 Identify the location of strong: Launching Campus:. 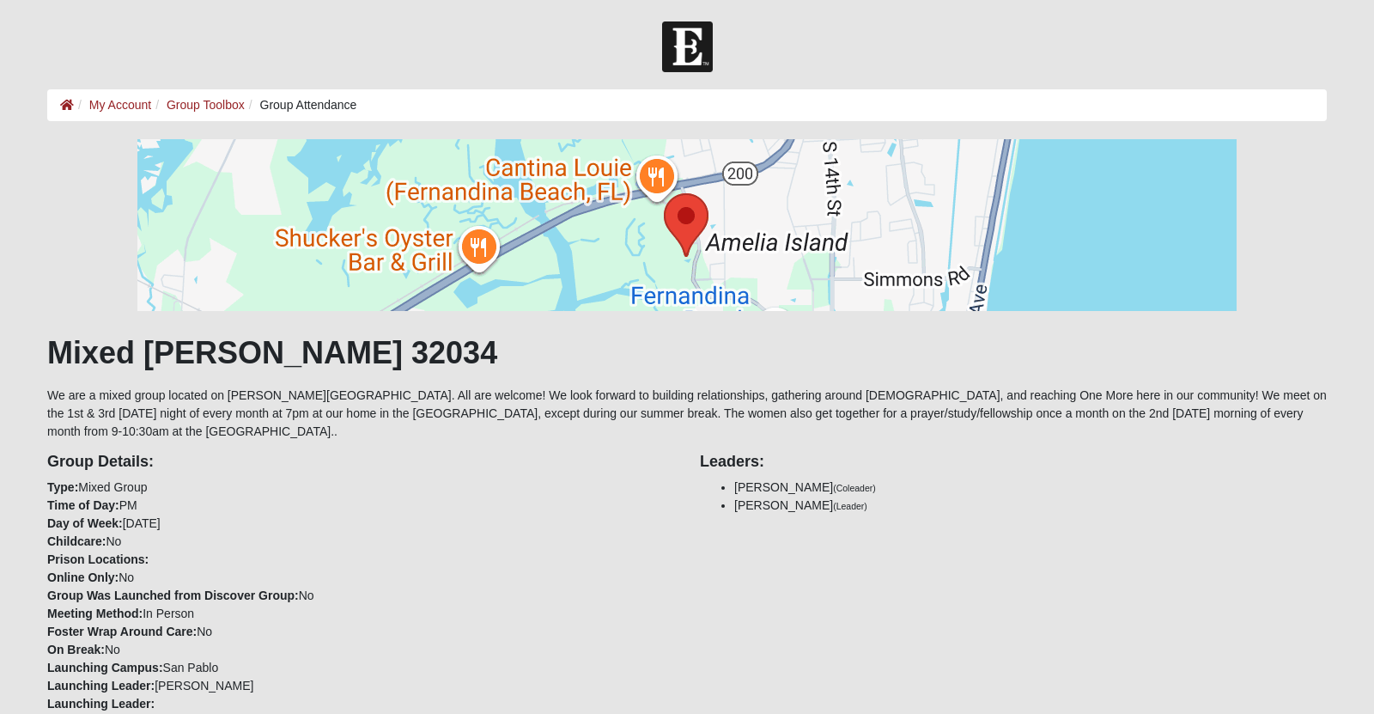
(105, 667).